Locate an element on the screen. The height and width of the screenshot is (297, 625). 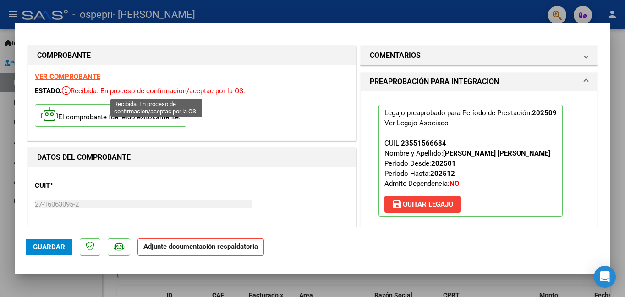
strong: Adjunte documentación respaldatoria is located at coordinates (201, 246).